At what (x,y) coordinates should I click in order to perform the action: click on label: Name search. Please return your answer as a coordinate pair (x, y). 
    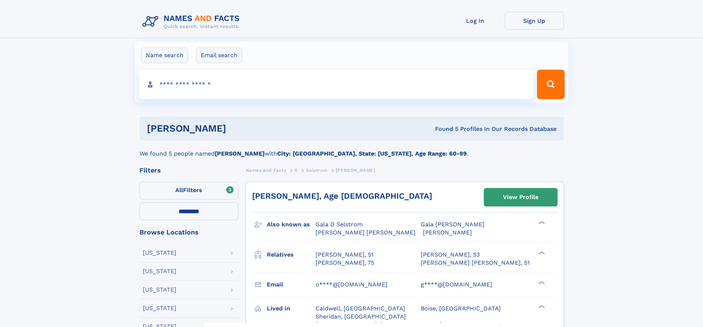
    Looking at the image, I should click on (164, 55).